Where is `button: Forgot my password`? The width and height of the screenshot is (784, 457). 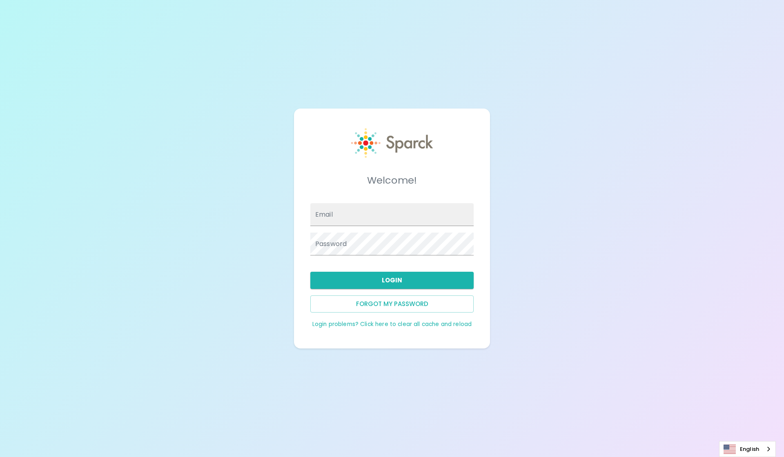
button: Forgot my password is located at coordinates (392, 304).